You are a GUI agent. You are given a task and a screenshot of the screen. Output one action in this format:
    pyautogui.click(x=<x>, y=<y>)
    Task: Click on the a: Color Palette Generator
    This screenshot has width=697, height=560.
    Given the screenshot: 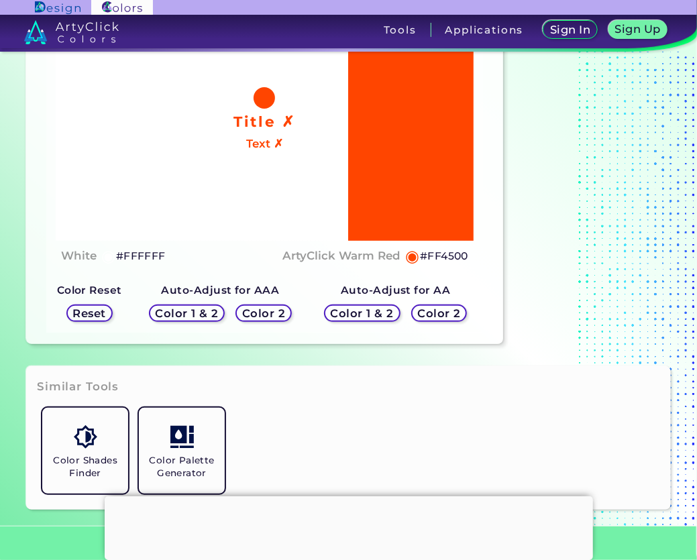 What is the action you would take?
    pyautogui.click(x=182, y=451)
    